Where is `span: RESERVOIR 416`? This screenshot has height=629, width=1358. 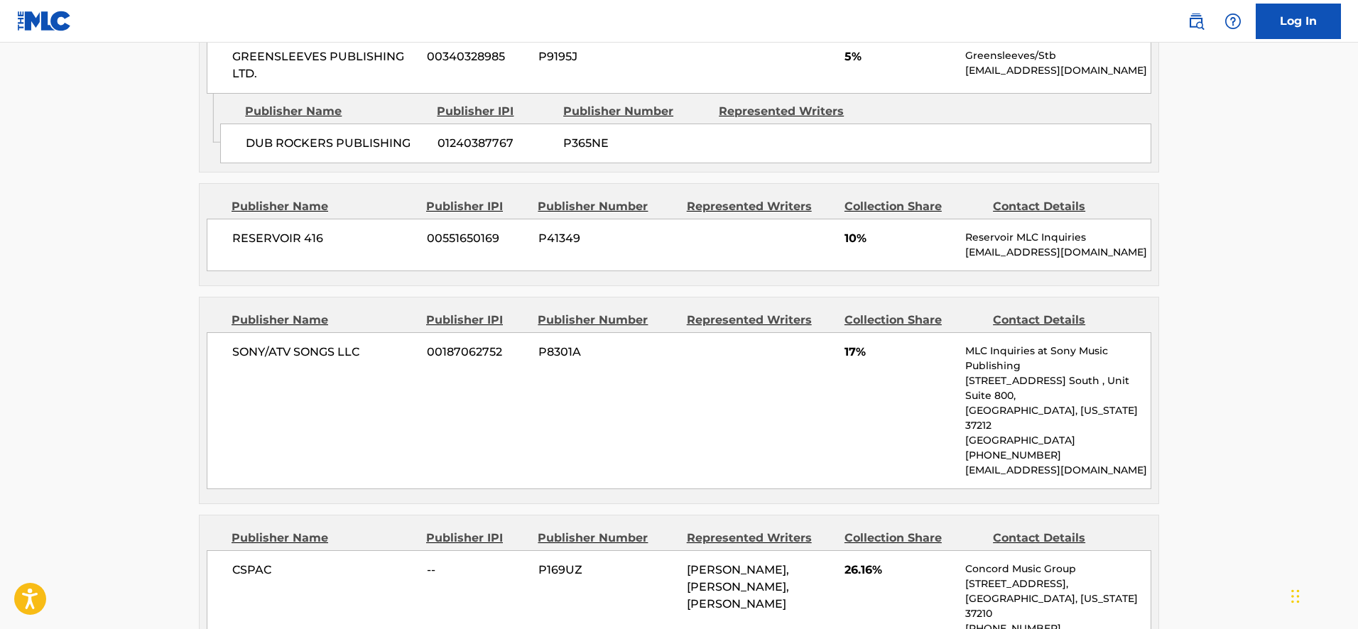
span: RESERVOIR 416 is located at coordinates (324, 239).